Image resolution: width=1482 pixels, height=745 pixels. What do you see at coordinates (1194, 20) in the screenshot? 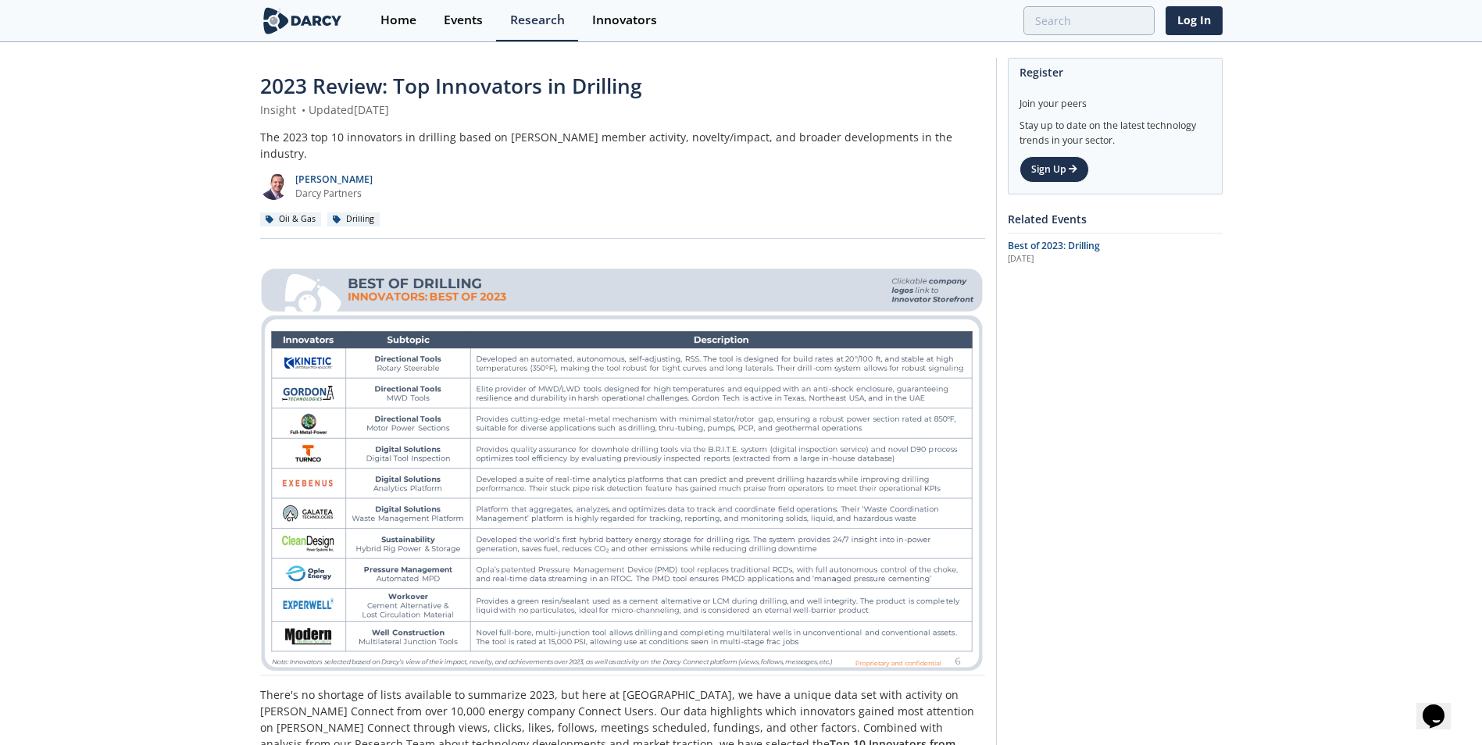
I see `a: Log In` at bounding box center [1194, 20].